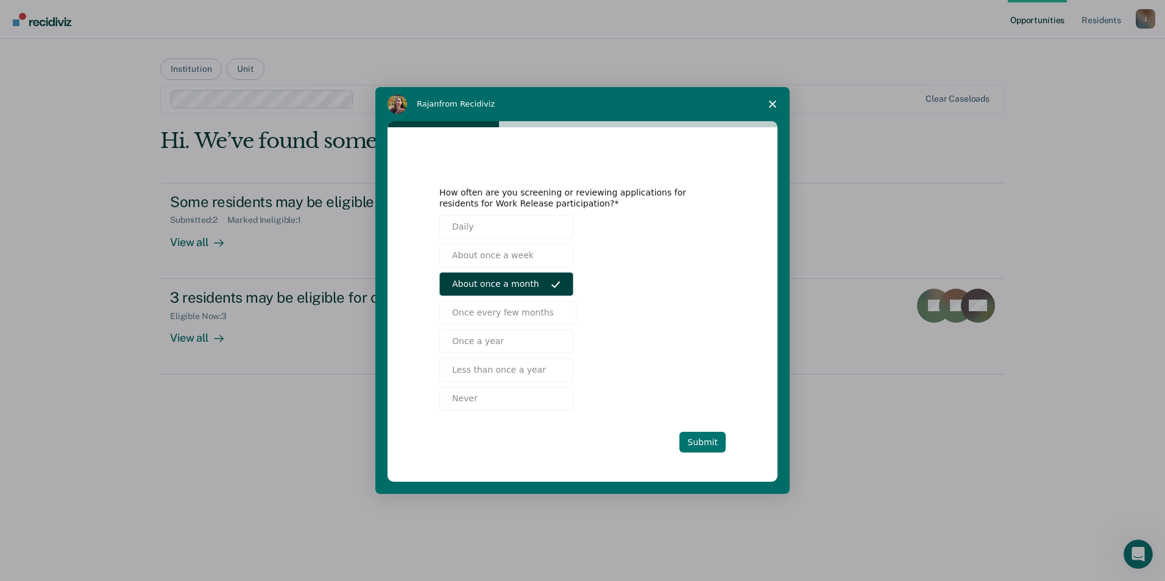  Describe the element at coordinates (773, 104) in the screenshot. I see `span: Close survey` at that location.